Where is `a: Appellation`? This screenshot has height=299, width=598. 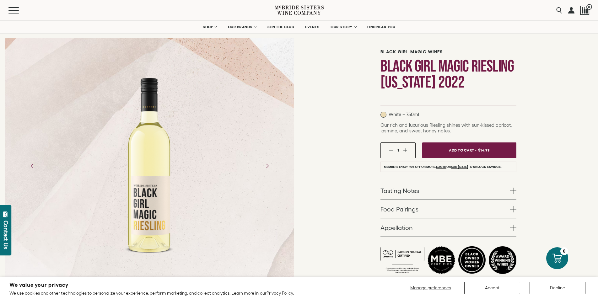 a: Appellation is located at coordinates (448, 228).